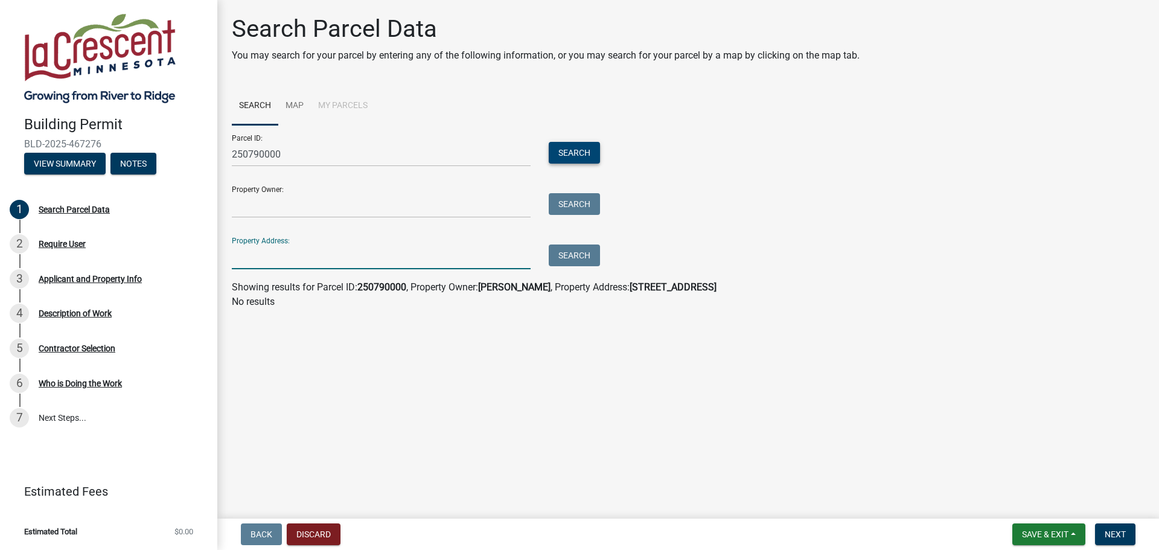  I want to click on div: Showing results for Parcel ID: , Property Owner: , Property Address:, so click(688, 287).